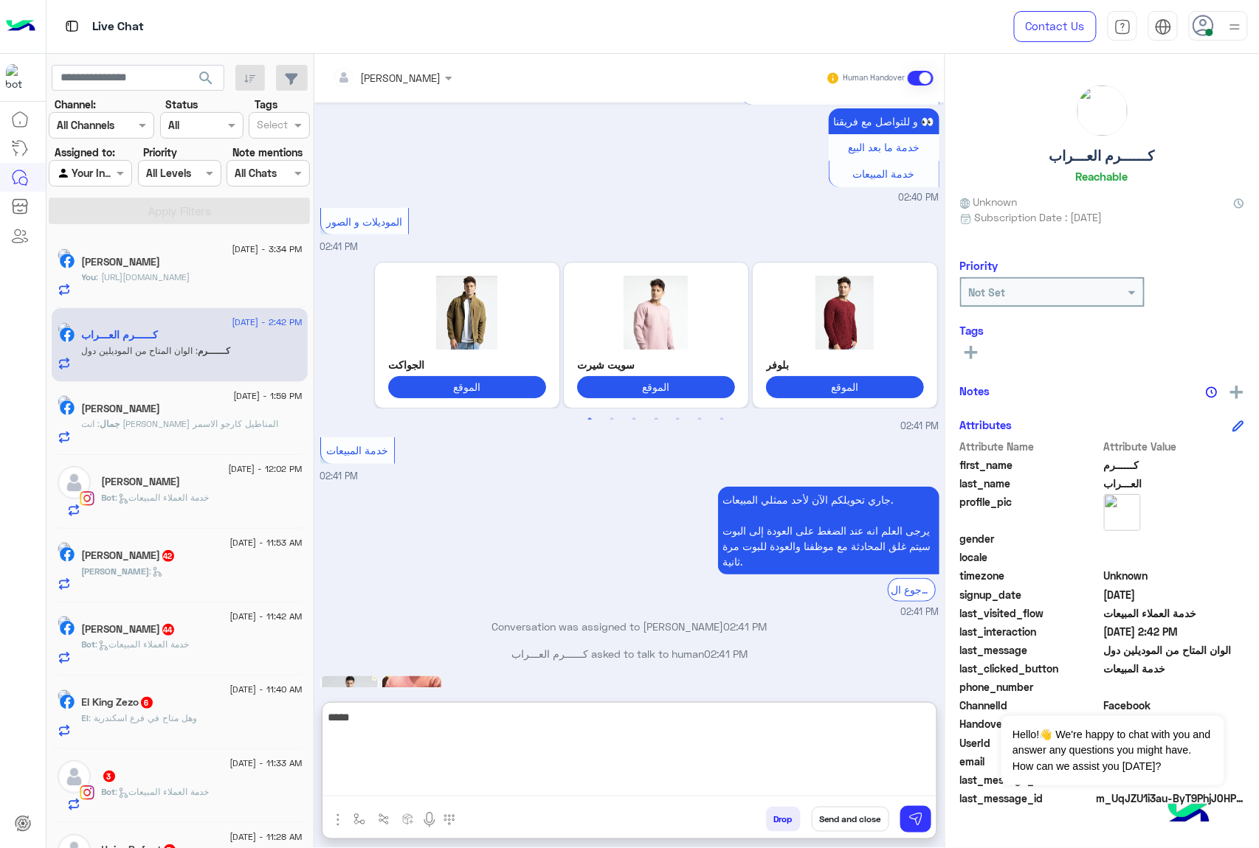  What do you see at coordinates (143, 277) in the screenshot?
I see `span: https://eagle.com.eg/collections/jeans` at bounding box center [143, 277].